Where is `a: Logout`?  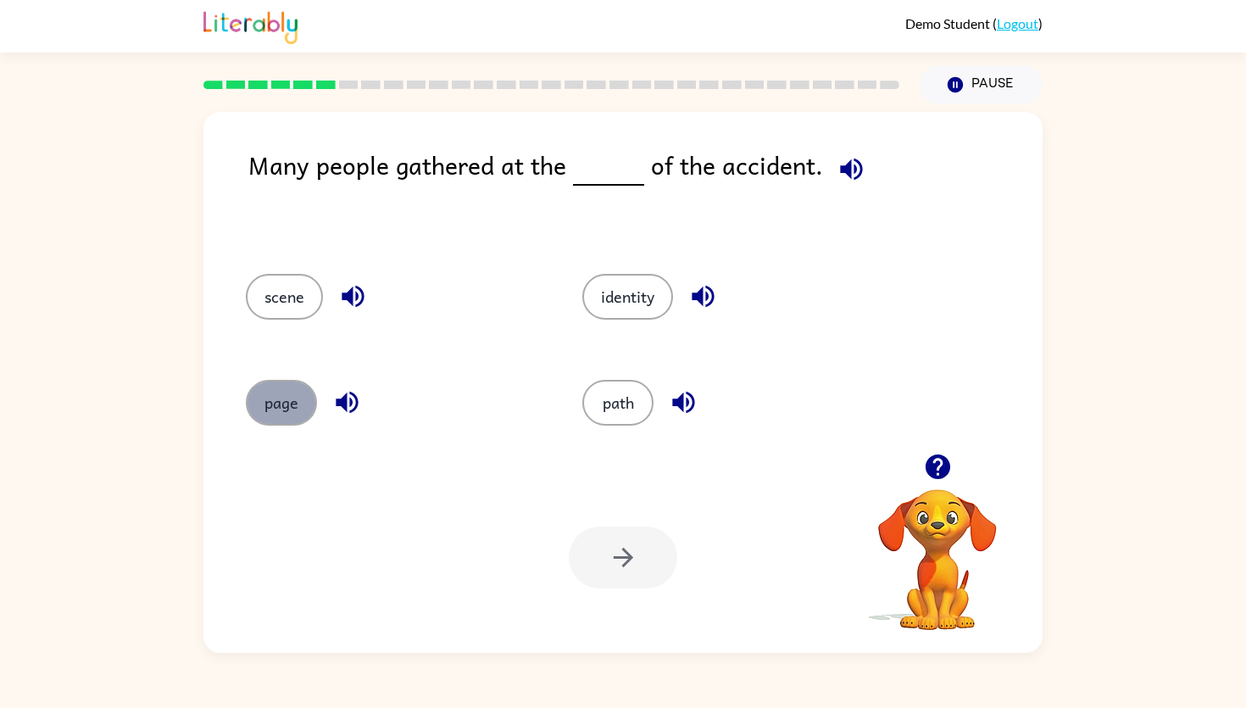 a: Logout is located at coordinates (1017, 23).